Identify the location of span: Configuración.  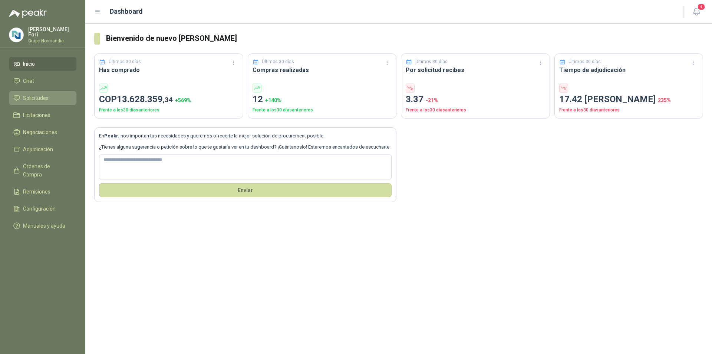
(39, 209).